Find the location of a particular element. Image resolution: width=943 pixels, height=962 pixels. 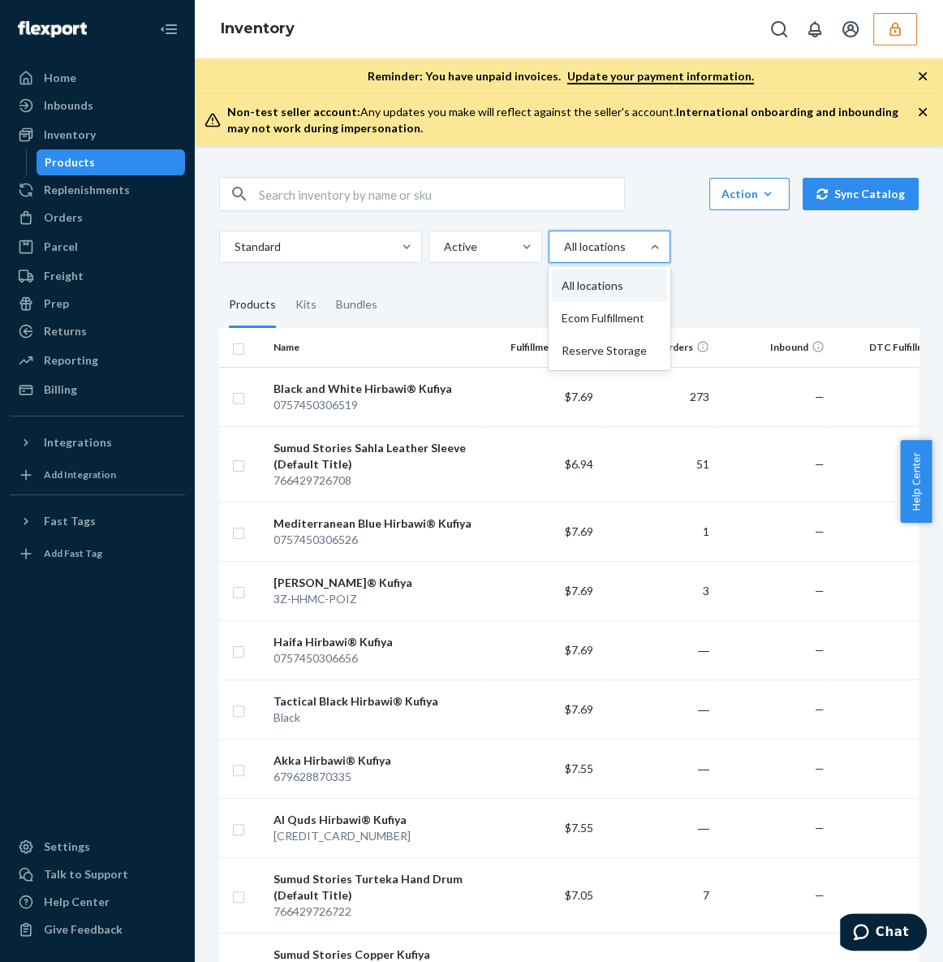

div: Sumud Stories Sahla Leather Sleeve (Default Title) is located at coordinates (375, 456).